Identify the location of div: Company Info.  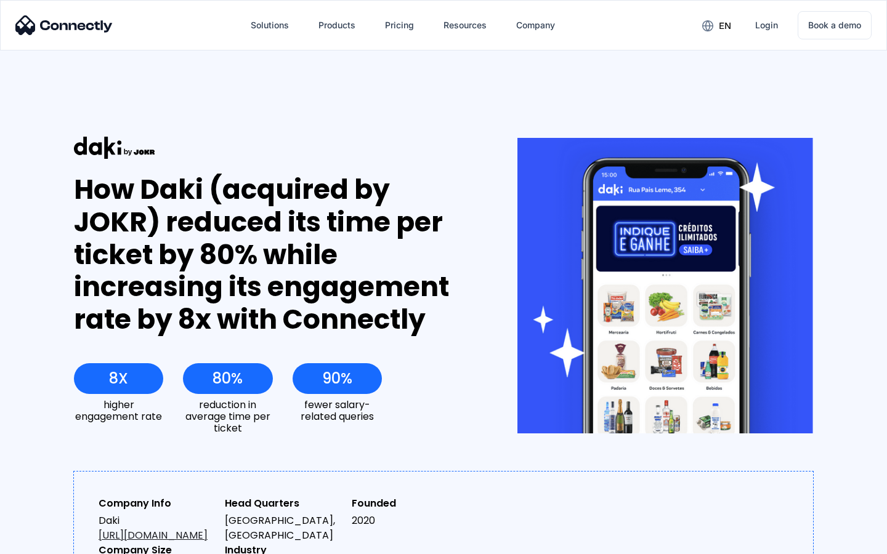
(156, 504).